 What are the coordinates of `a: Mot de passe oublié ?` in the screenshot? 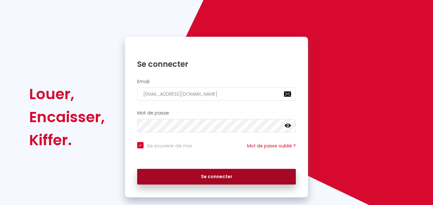 It's located at (271, 146).